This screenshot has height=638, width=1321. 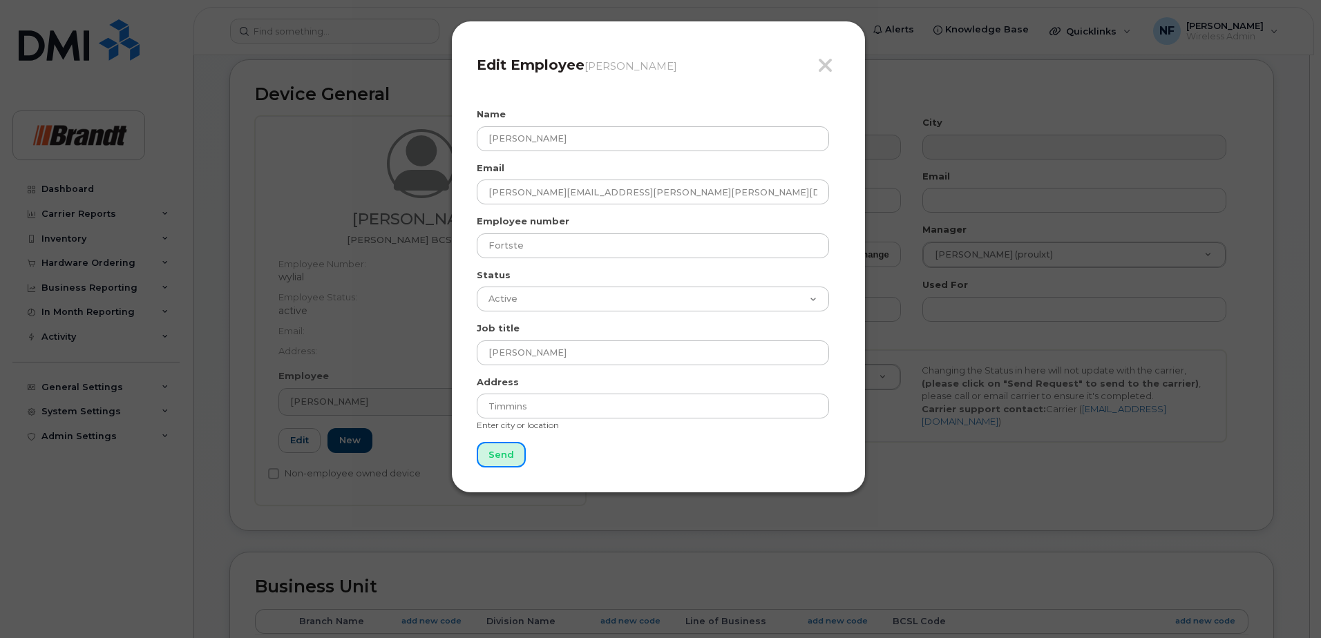 What do you see at coordinates (491, 168) in the screenshot?
I see `label: Email` at bounding box center [491, 168].